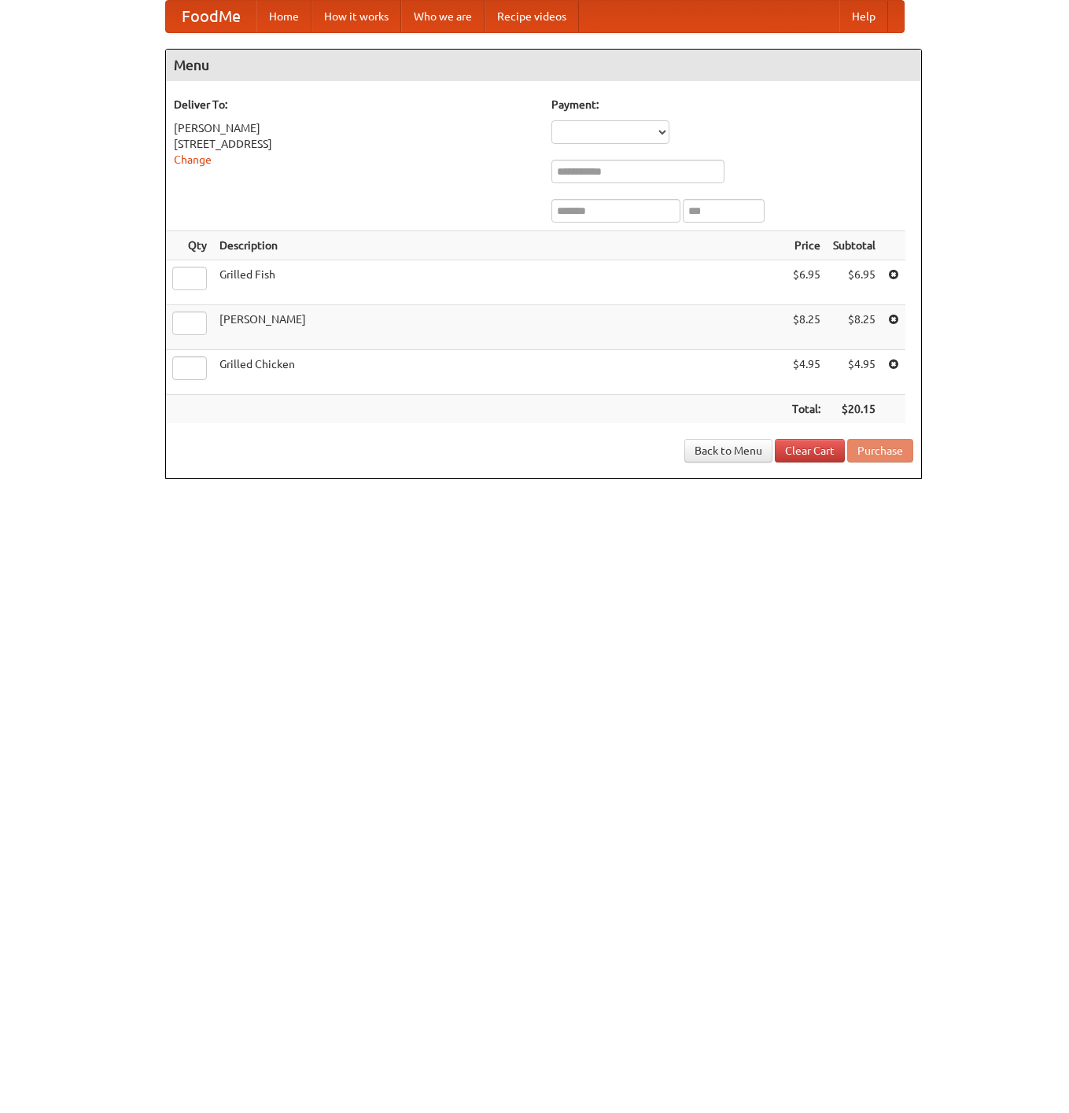  What do you see at coordinates (193, 160) in the screenshot?
I see `a: Change` at bounding box center [193, 160].